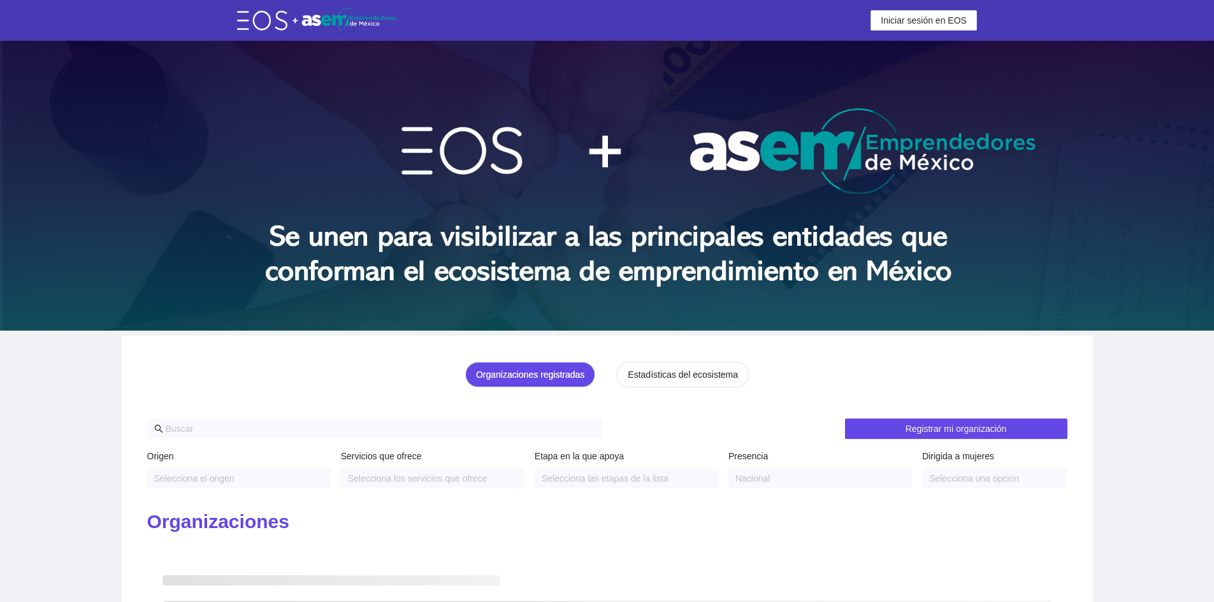 This screenshot has height=602, width=1214. I want to click on label: Origen, so click(161, 456).